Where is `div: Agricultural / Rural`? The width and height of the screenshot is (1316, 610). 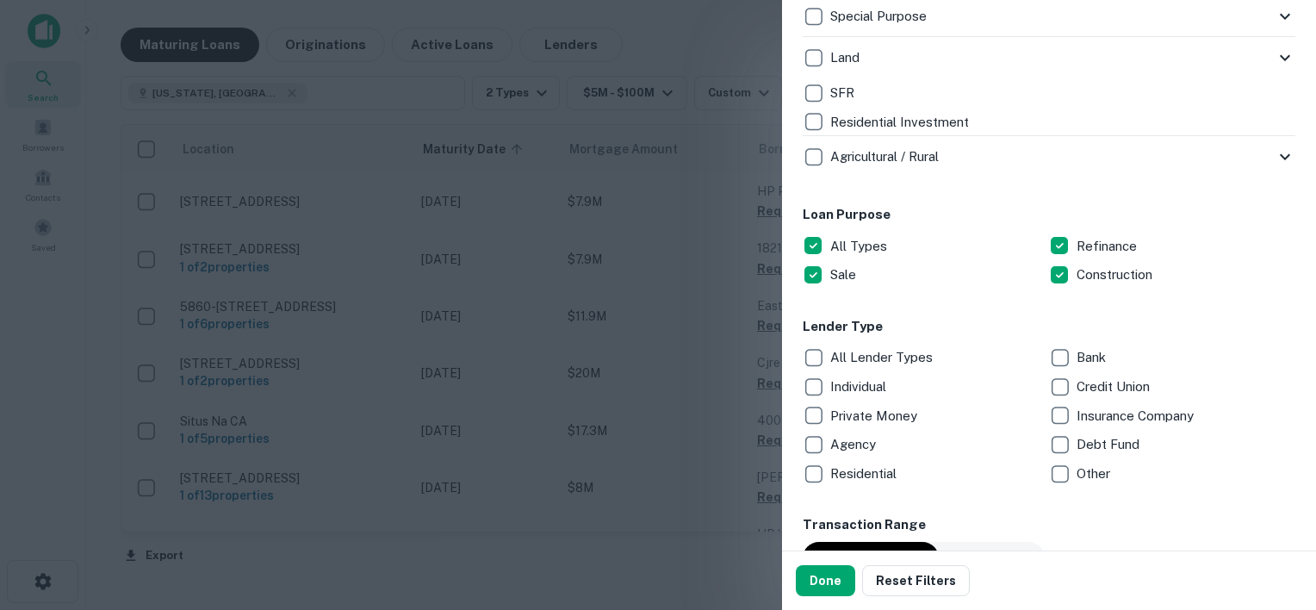 div: Agricultural / Rural is located at coordinates (1049, 157).